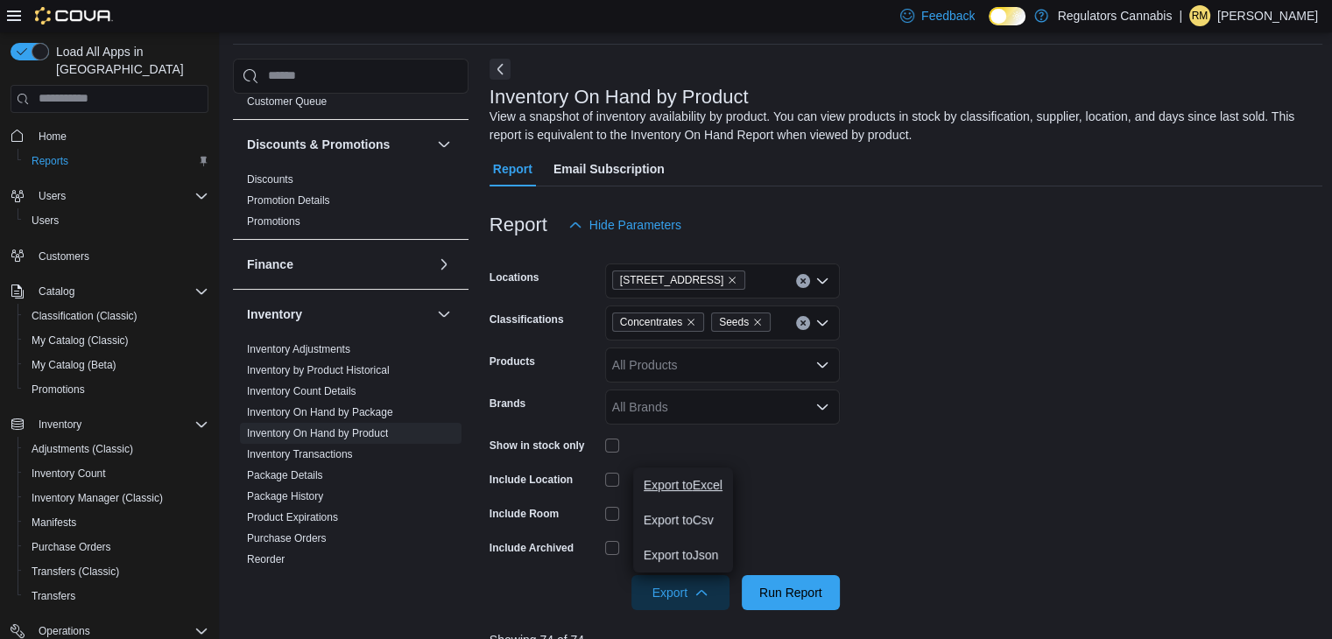 The width and height of the screenshot is (1332, 639). I want to click on a: Inventory Count Details, so click(301, 391).